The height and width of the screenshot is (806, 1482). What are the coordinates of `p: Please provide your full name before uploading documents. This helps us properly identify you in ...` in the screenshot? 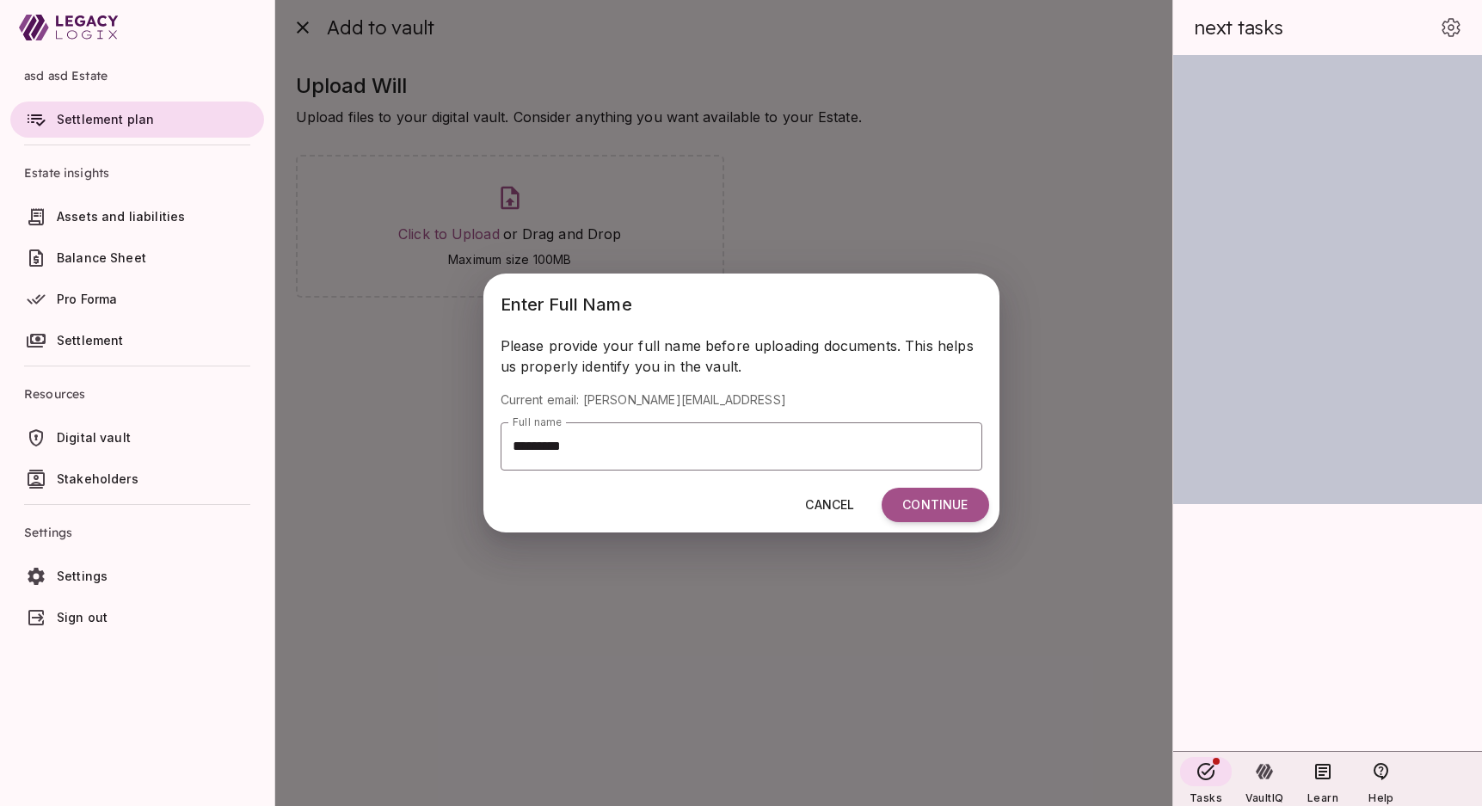 It's located at (742, 356).